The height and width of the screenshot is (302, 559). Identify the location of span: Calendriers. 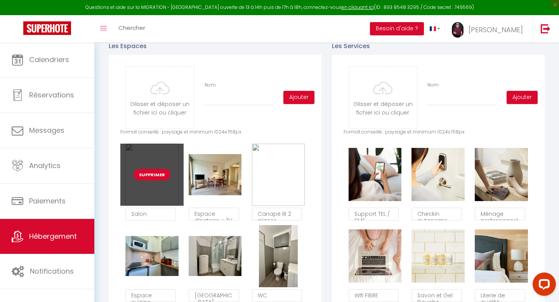
(49, 59).